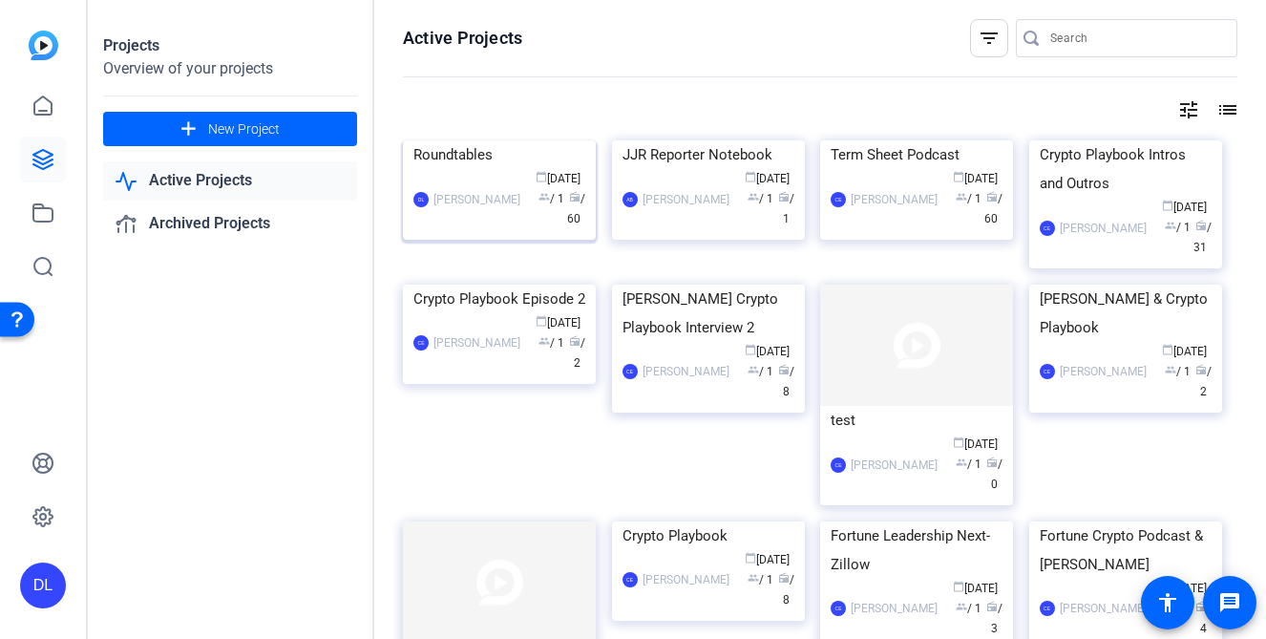  What do you see at coordinates (917, 420) in the screenshot?
I see `div: test` at bounding box center [917, 420].